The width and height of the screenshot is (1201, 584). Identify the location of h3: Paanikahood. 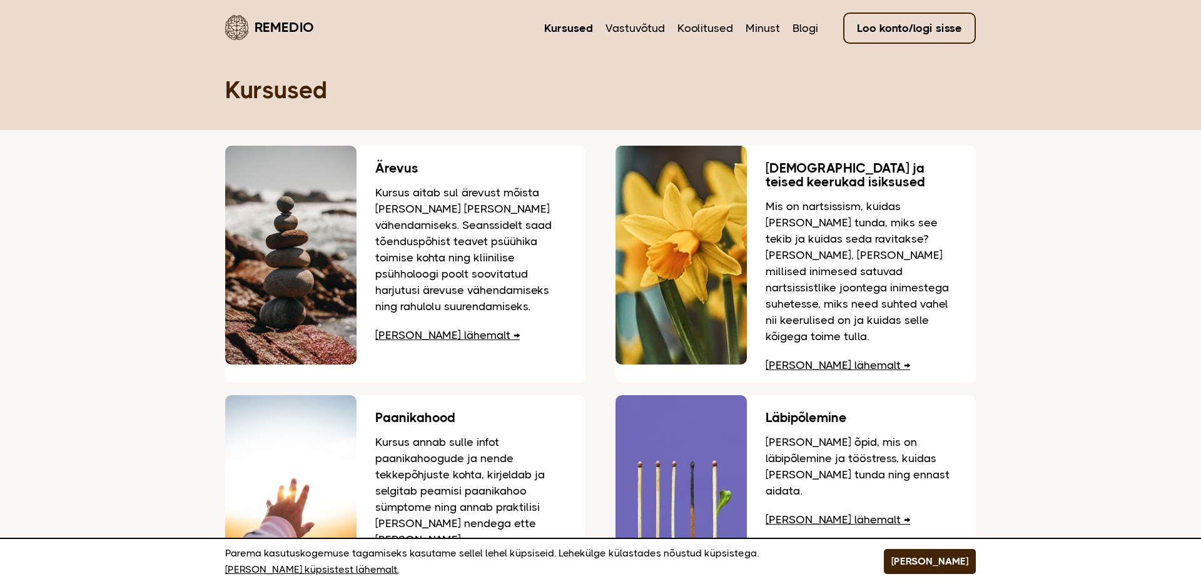
(471, 418).